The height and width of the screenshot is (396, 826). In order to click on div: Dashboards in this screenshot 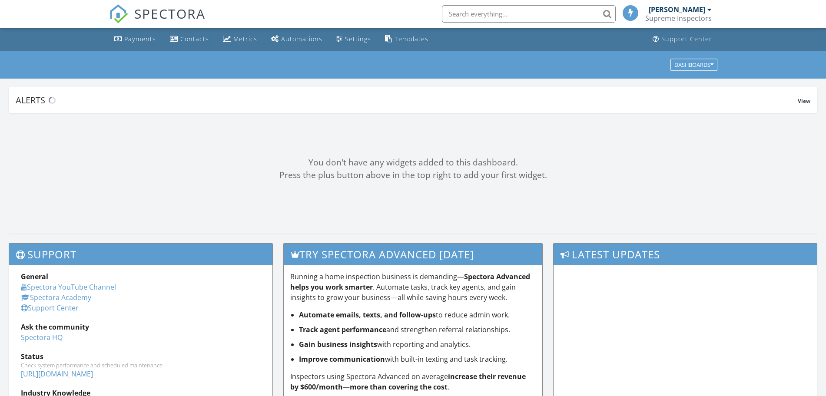, I will do `click(694, 65)`.